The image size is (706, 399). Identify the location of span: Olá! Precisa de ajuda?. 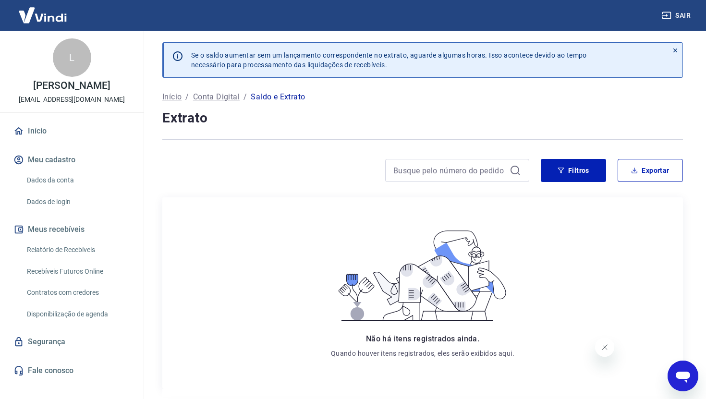
(43, 11).